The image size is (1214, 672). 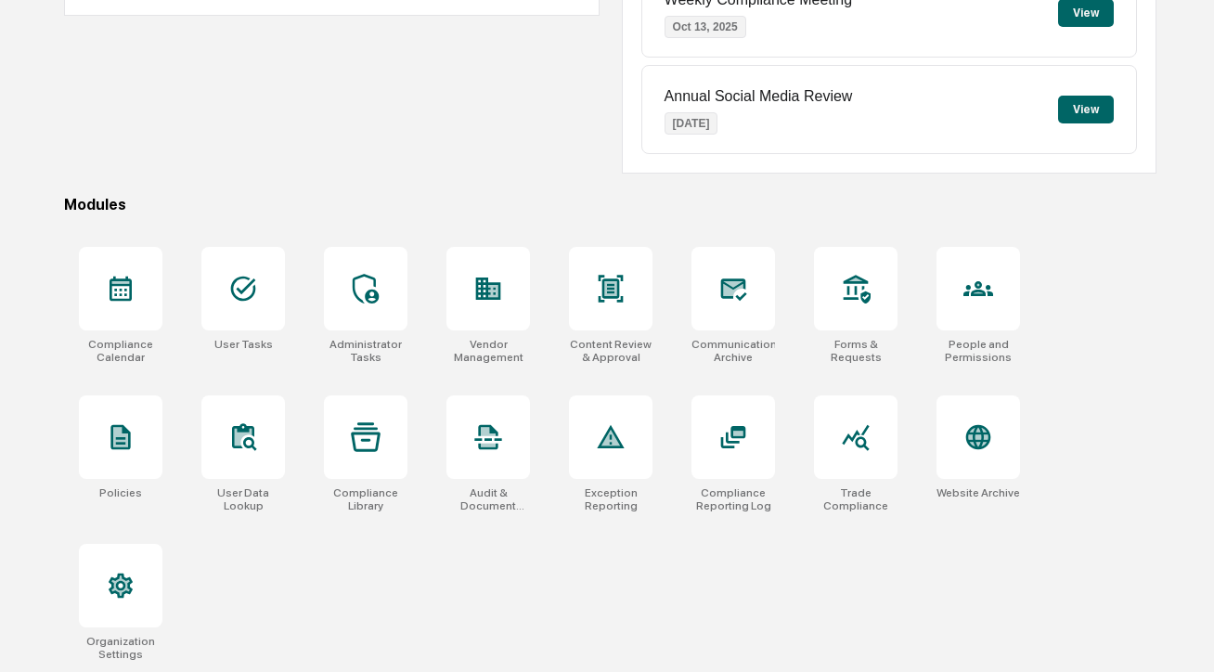 I want to click on div: Compliance Calendar, so click(x=121, y=351).